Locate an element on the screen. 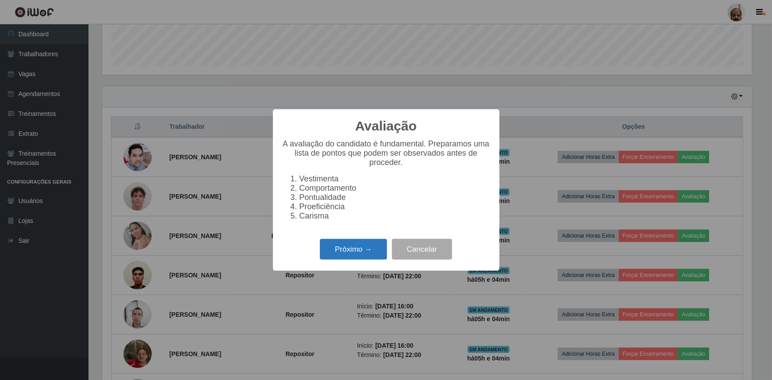 This screenshot has height=380, width=772. li: Comportamento is located at coordinates (395, 188).